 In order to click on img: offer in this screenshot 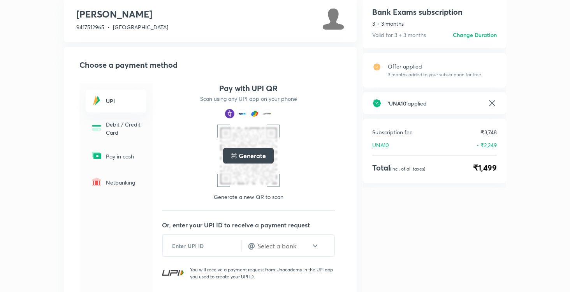, I will do `click(377, 67)`.